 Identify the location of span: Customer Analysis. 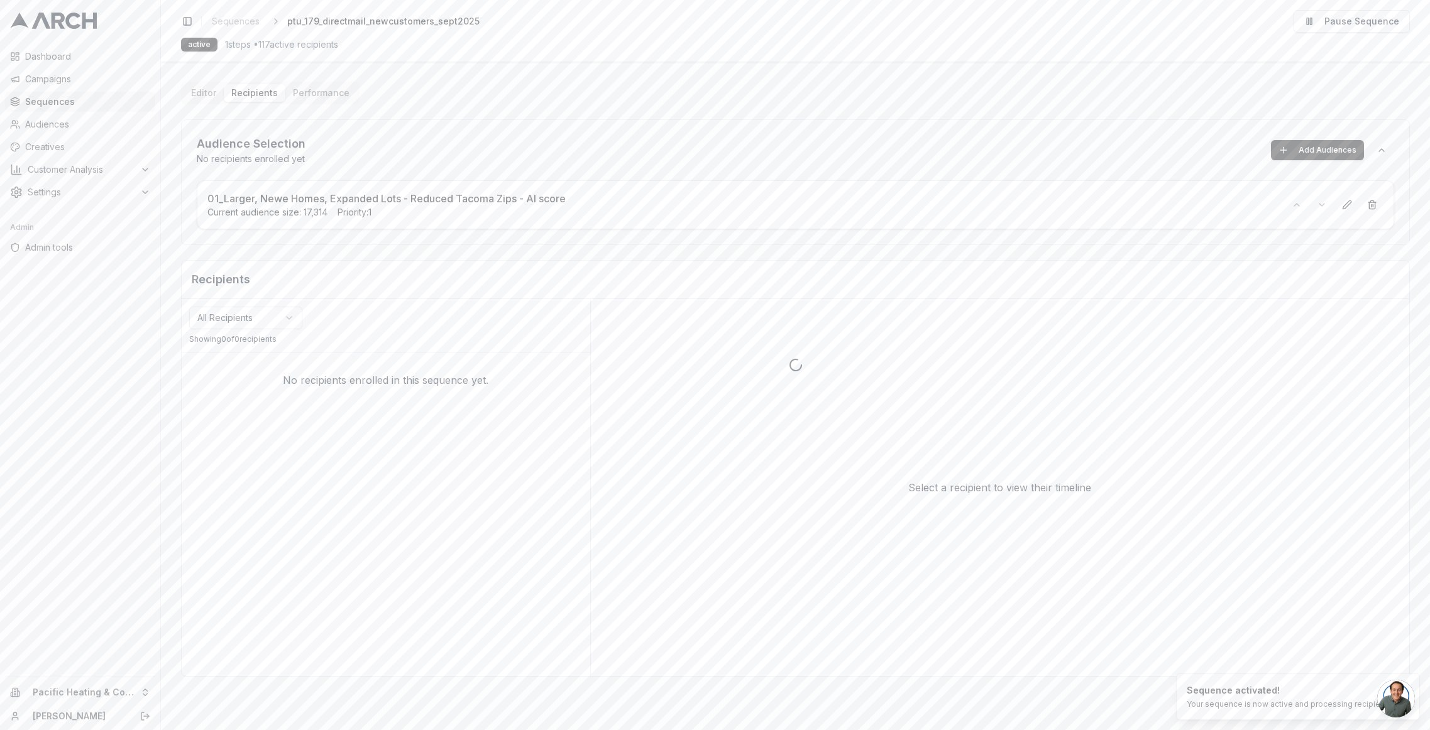
(81, 170).